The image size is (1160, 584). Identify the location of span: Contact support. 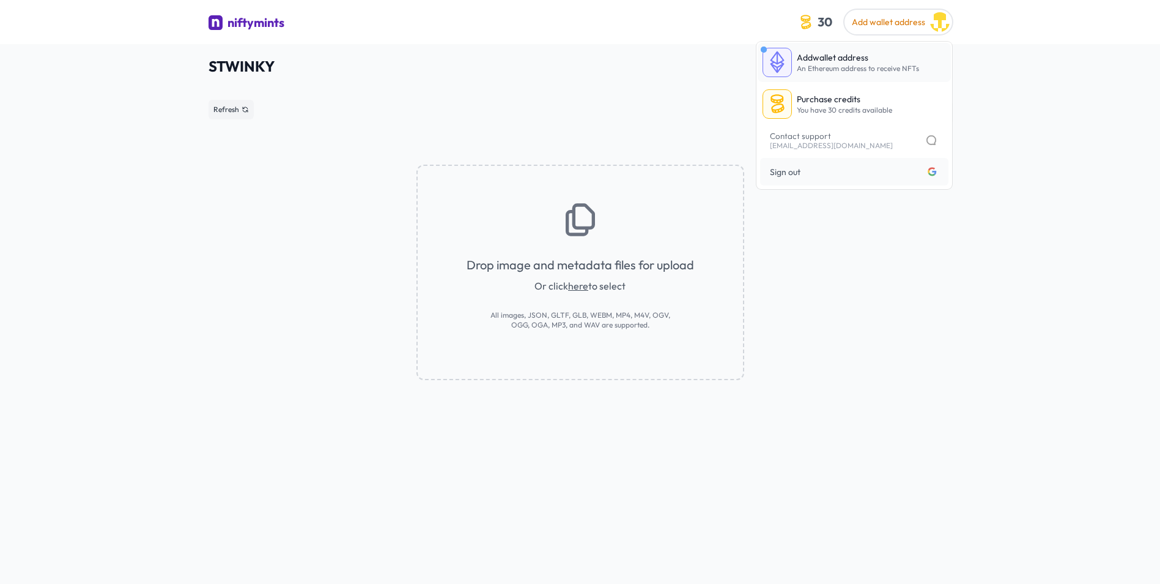
(801, 136).